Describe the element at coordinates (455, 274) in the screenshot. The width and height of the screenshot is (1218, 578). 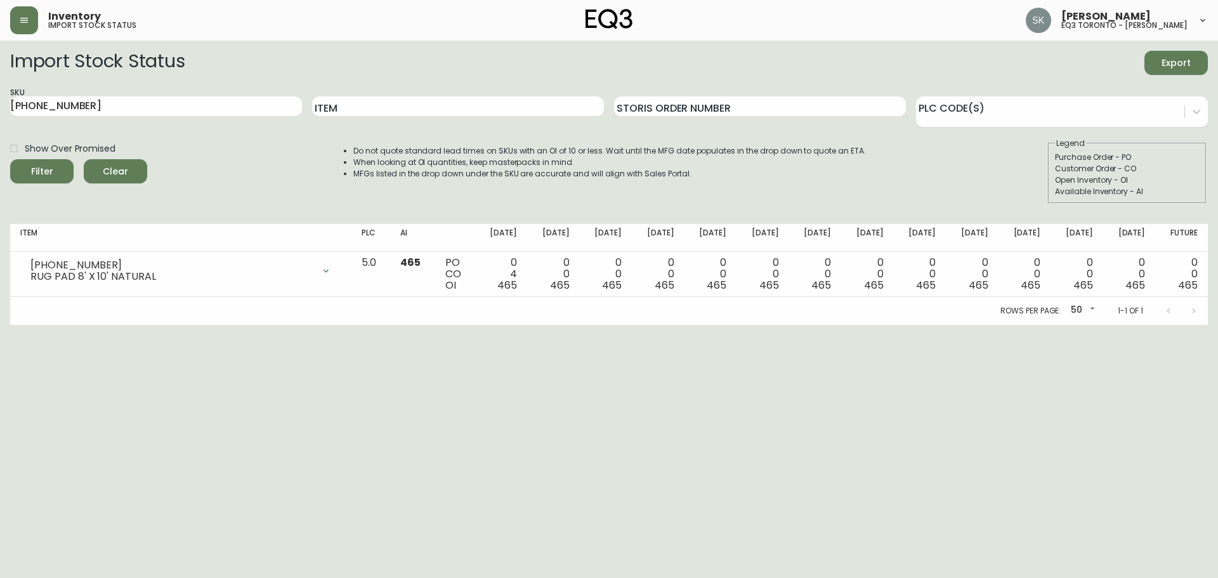
I see `div: PO CO` at that location.